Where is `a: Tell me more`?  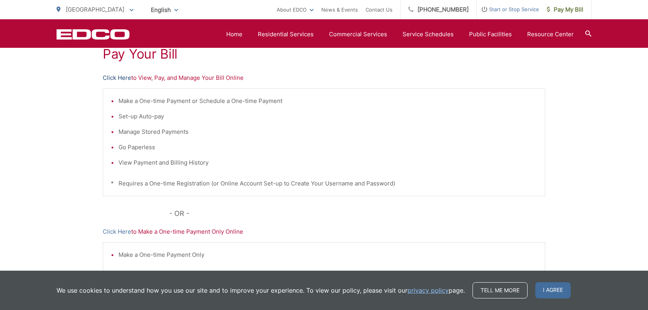
a: Tell me more is located at coordinates (500, 290).